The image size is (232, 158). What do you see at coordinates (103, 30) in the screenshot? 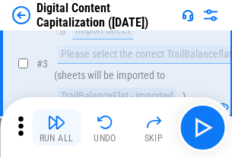
I see `div: Import Sheet` at bounding box center [103, 30].